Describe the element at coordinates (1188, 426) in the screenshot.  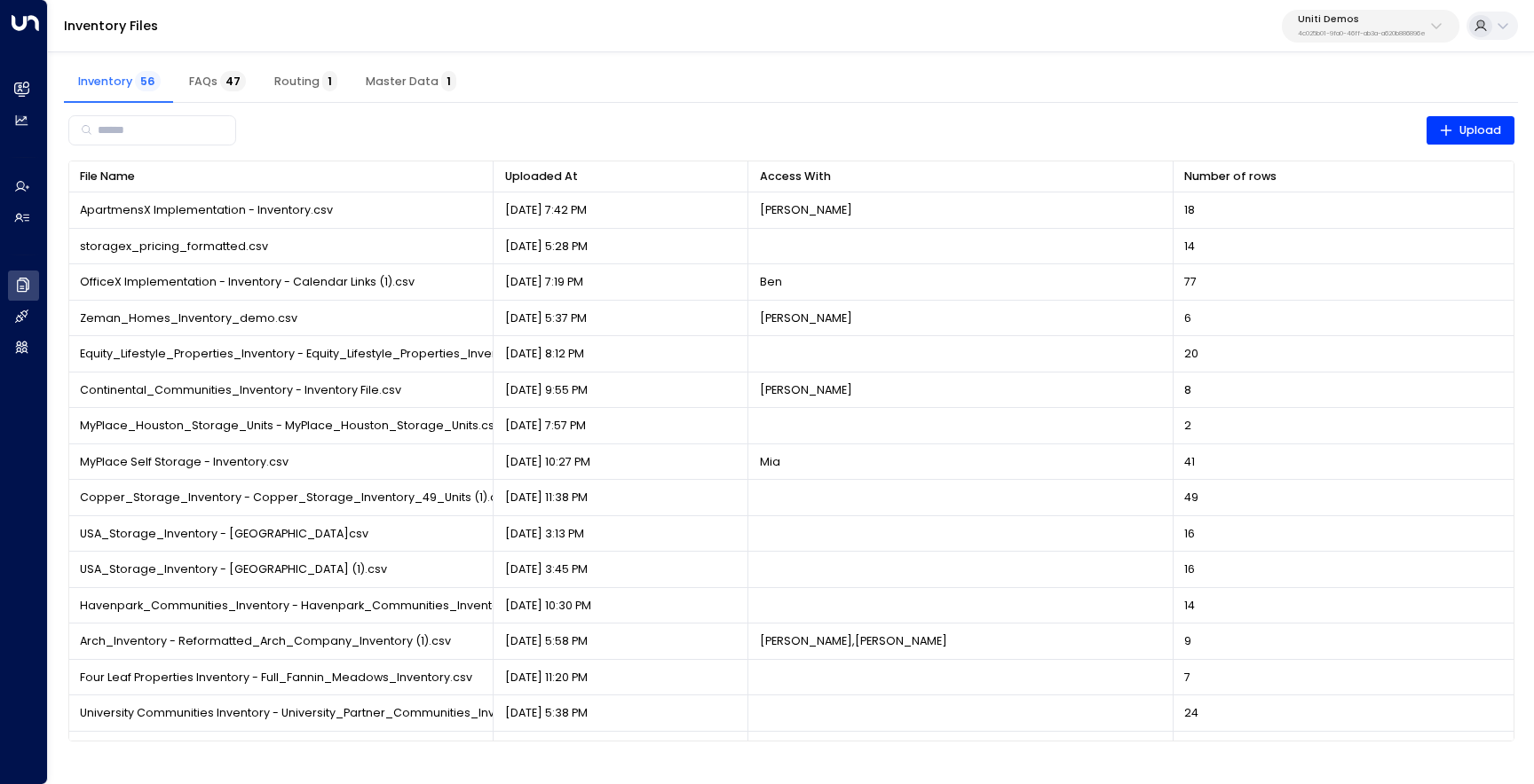
I see `span: 2` at that location.